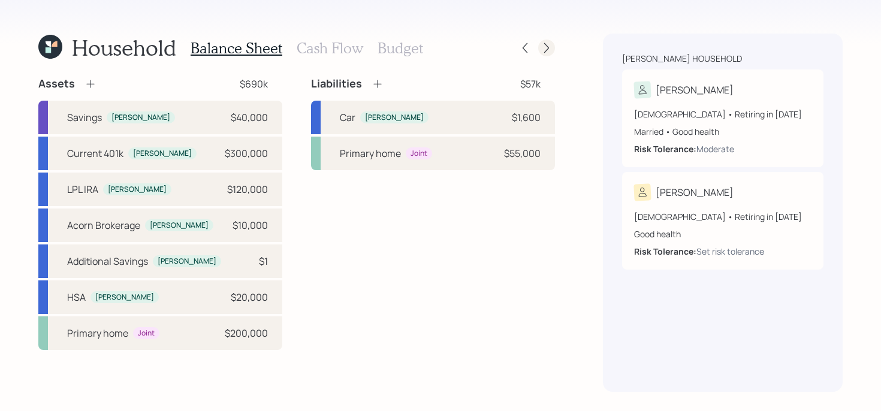 The width and height of the screenshot is (881, 411). What do you see at coordinates (250, 225) in the screenshot?
I see `div: $10,000` at bounding box center [250, 225].